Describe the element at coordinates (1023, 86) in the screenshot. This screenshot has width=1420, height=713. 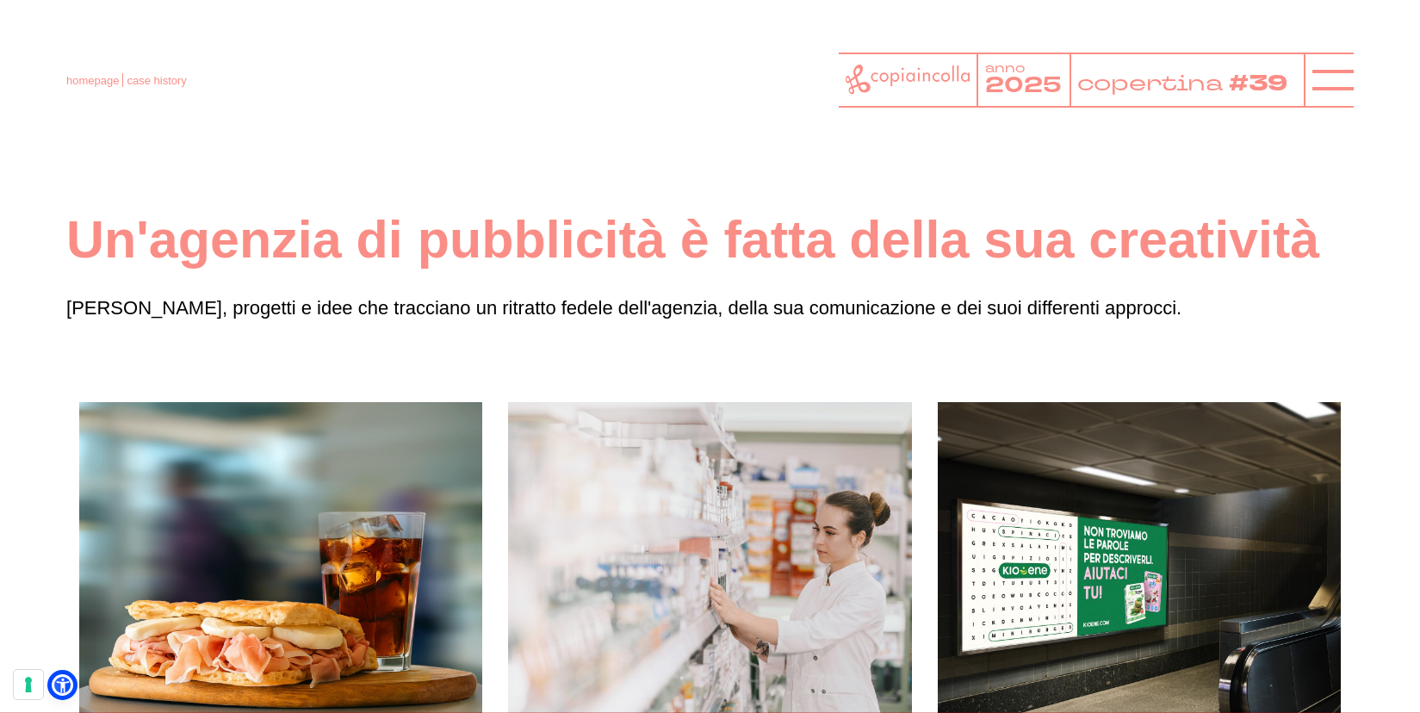
I see `tspan: 2025` at that location.